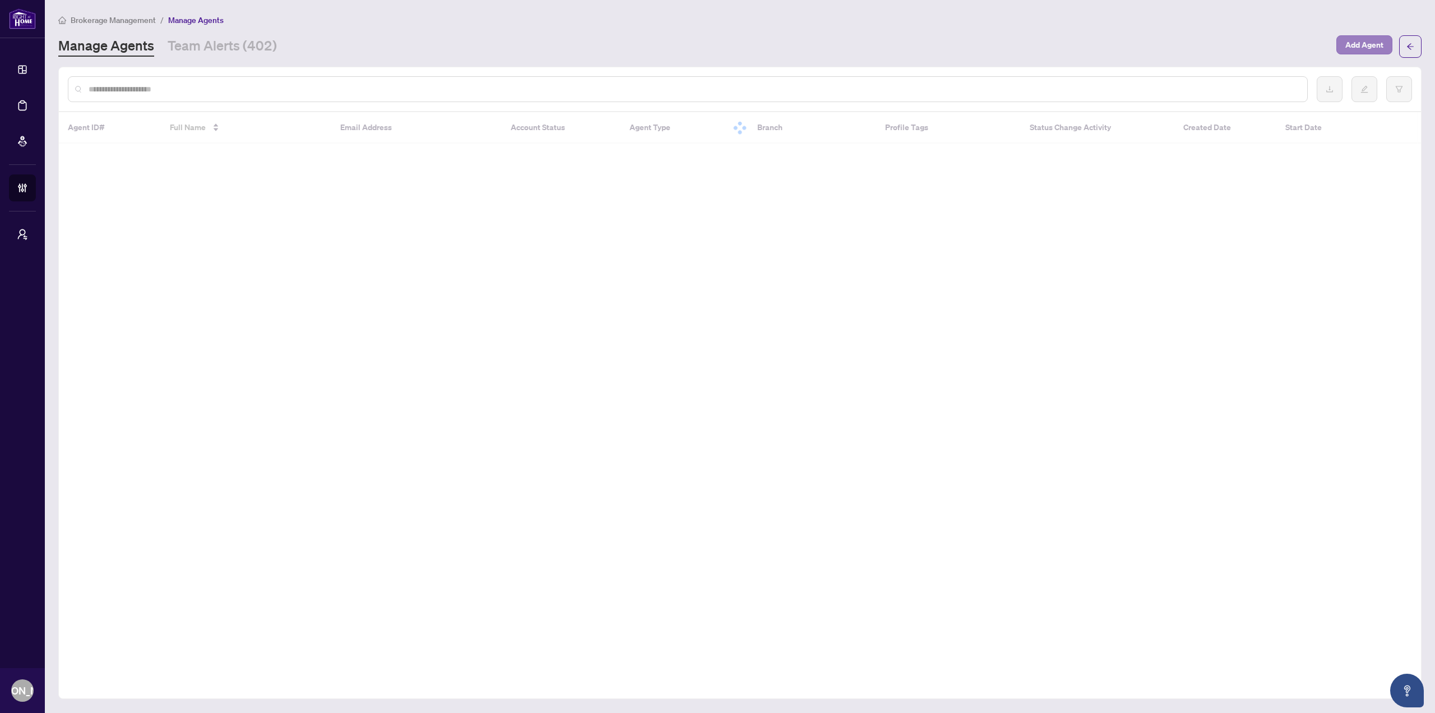 The height and width of the screenshot is (713, 1435). What do you see at coordinates (1365, 45) in the screenshot?
I see `span: Add Agent` at bounding box center [1365, 45].